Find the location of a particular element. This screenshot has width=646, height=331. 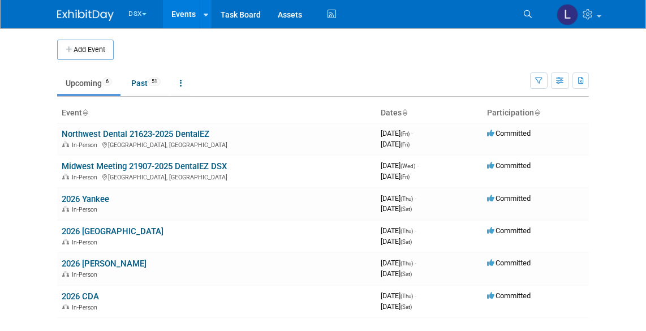

a: Sort by Start Date is located at coordinates (404, 113).